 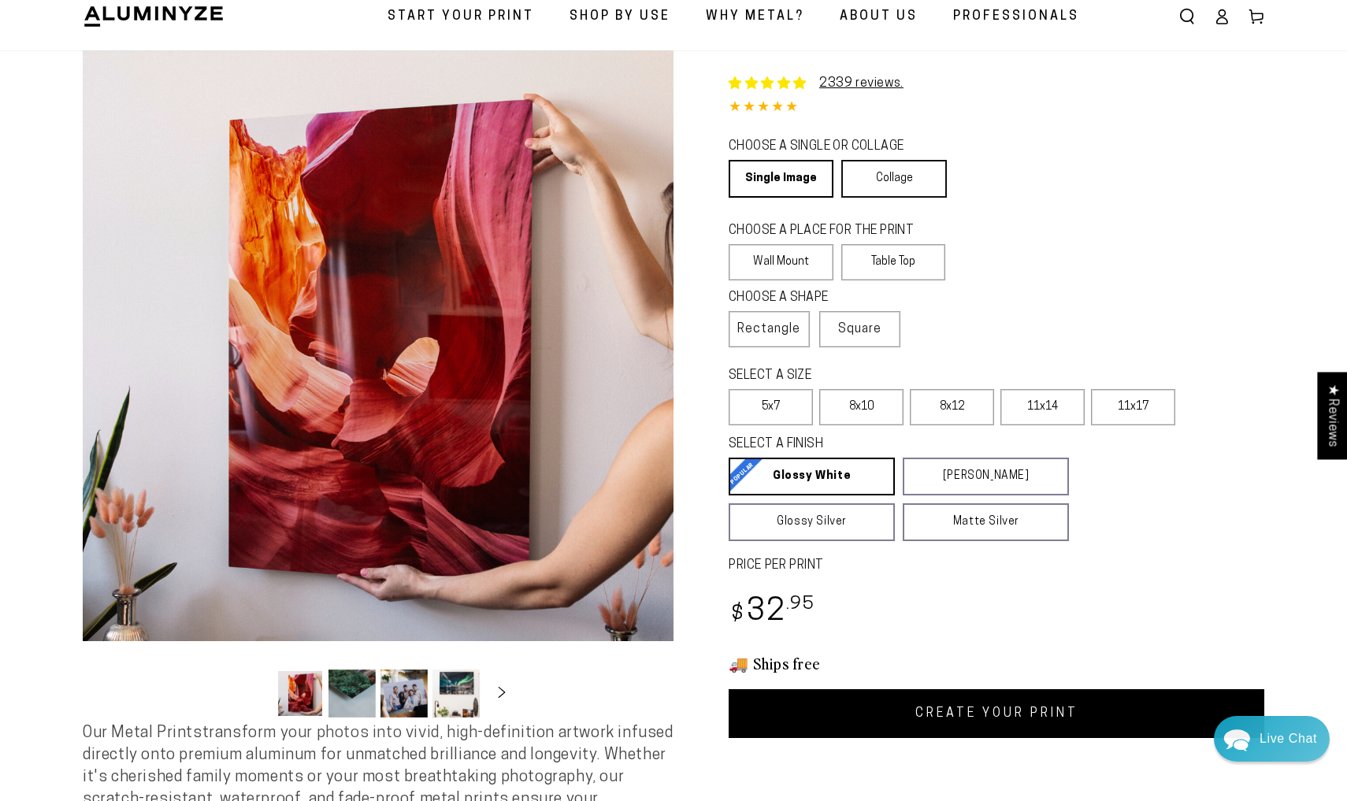 I want to click on span: Square, so click(x=860, y=329).